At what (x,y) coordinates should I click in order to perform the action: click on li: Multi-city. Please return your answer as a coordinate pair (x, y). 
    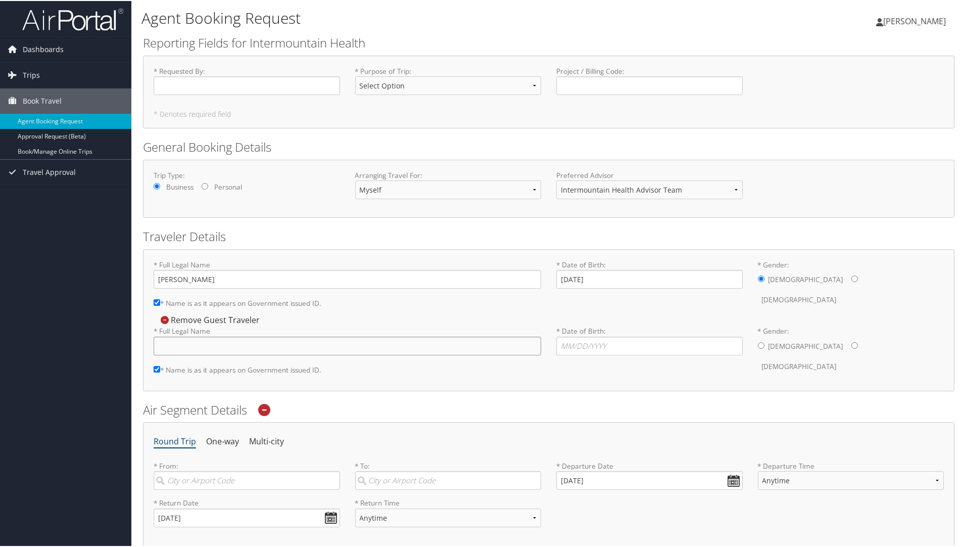
    Looking at the image, I should click on (266, 441).